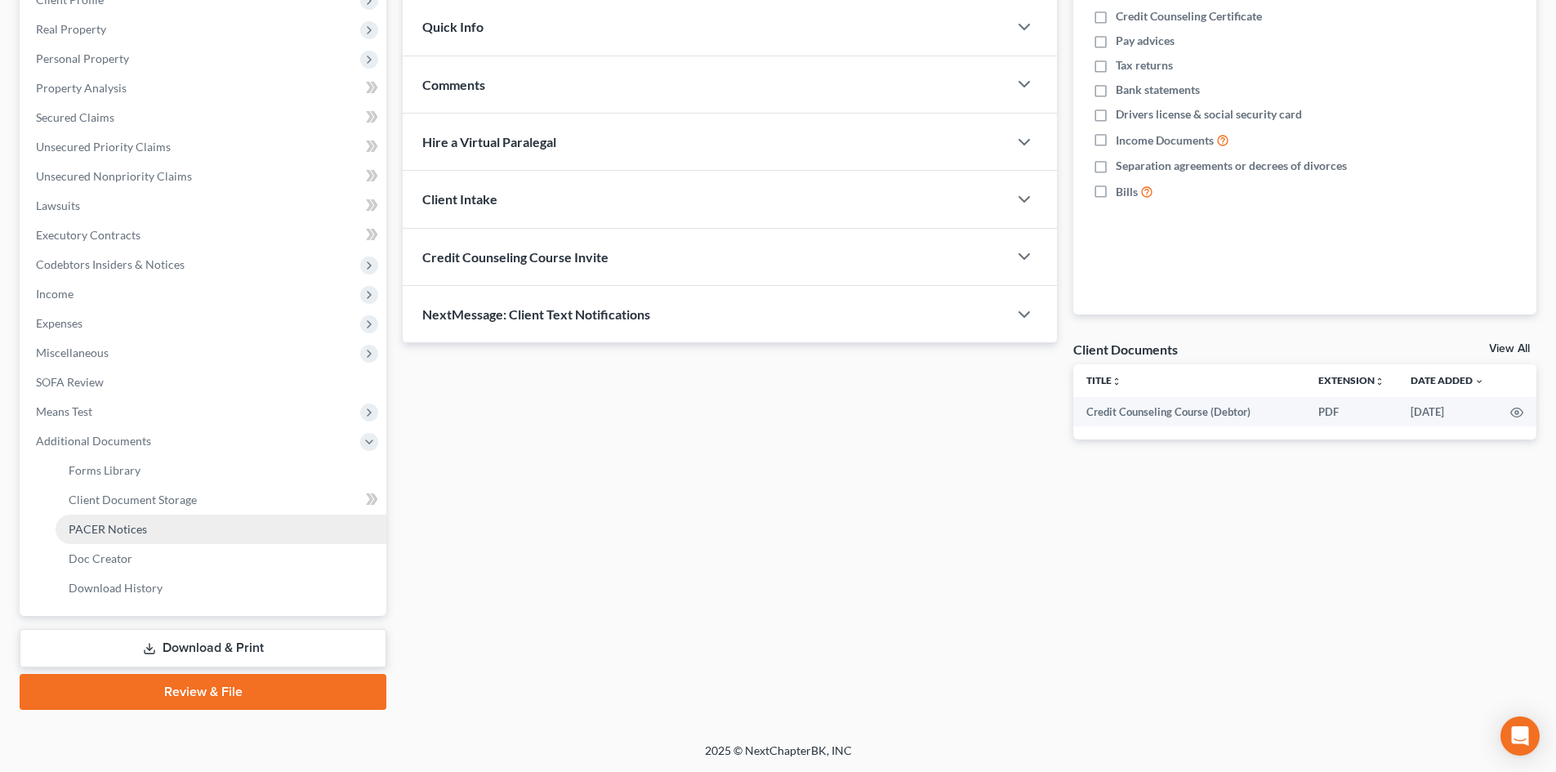 This screenshot has height=772, width=1556. What do you see at coordinates (55, 293) in the screenshot?
I see `span: Income` at bounding box center [55, 293].